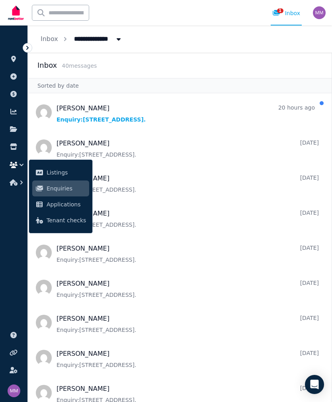  Describe the element at coordinates (47, 65) in the screenshot. I see `h2: Inbox` at that location.